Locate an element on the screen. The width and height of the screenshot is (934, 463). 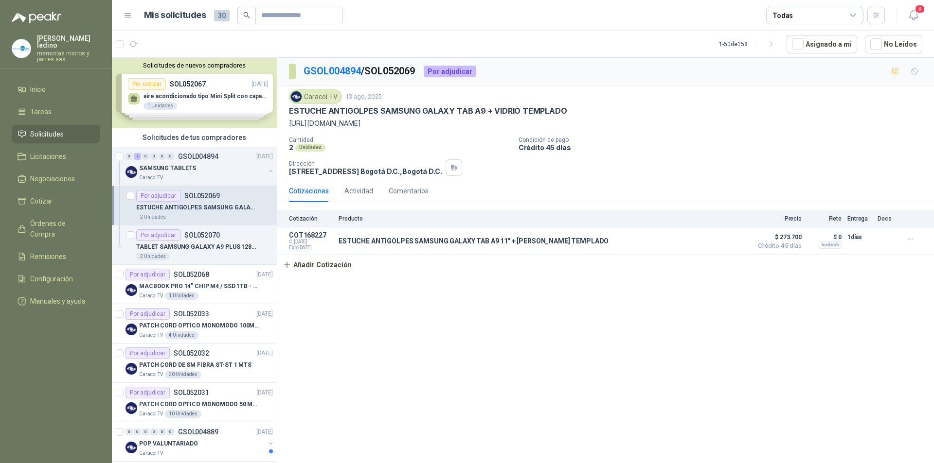
p: GSOL004894 is located at coordinates (198, 157).